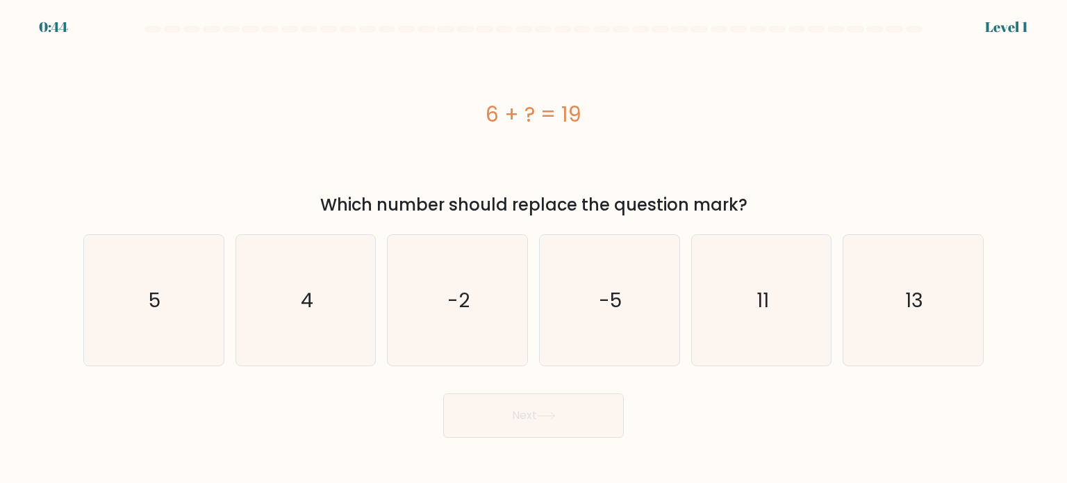 Image resolution: width=1067 pixels, height=483 pixels. I want to click on text: -2, so click(459, 299).